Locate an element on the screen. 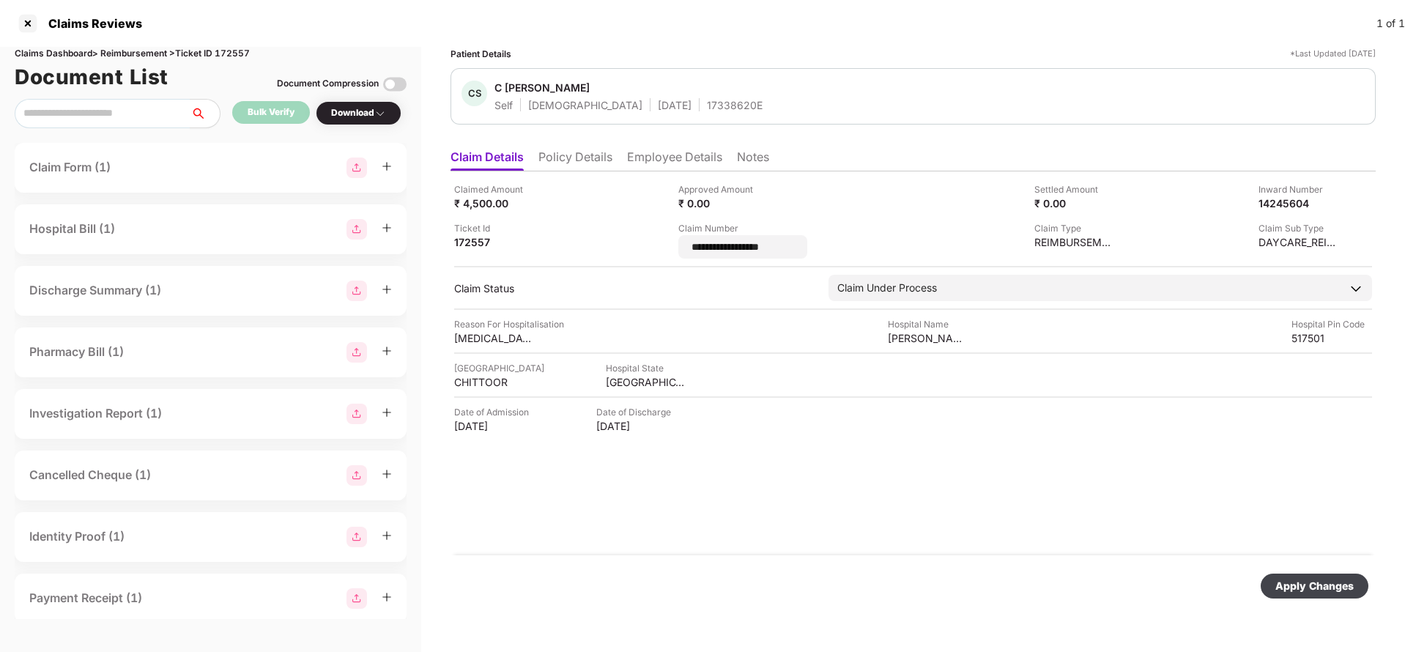  div: CS is located at coordinates (474, 93).